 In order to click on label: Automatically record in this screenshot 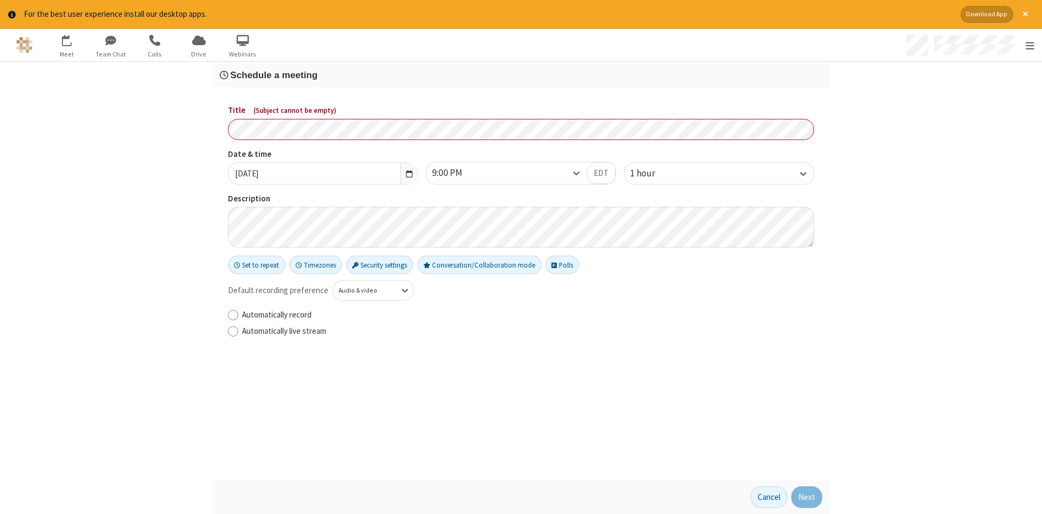, I will do `click(528, 315)`.